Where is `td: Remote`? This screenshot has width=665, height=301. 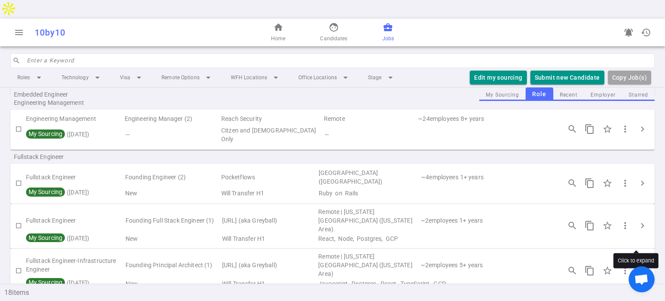
td: Remote is located at coordinates (370, 119).